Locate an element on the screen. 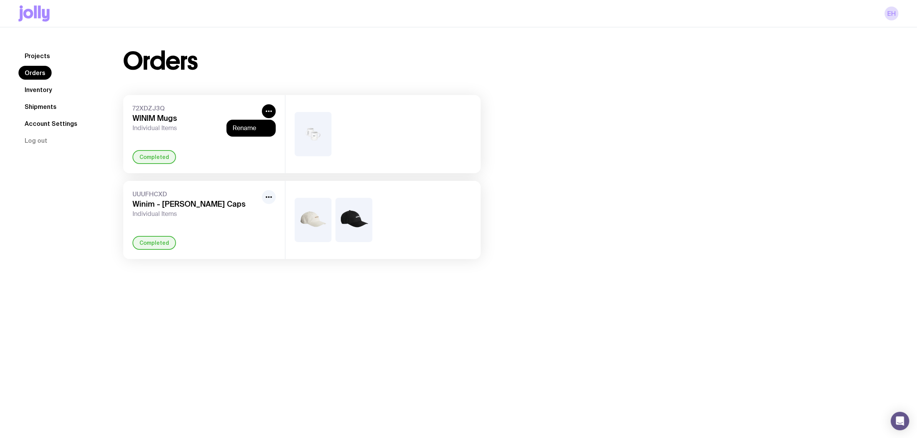 Image resolution: width=917 pixels, height=438 pixels. a: Projects is located at coordinates (37, 56).